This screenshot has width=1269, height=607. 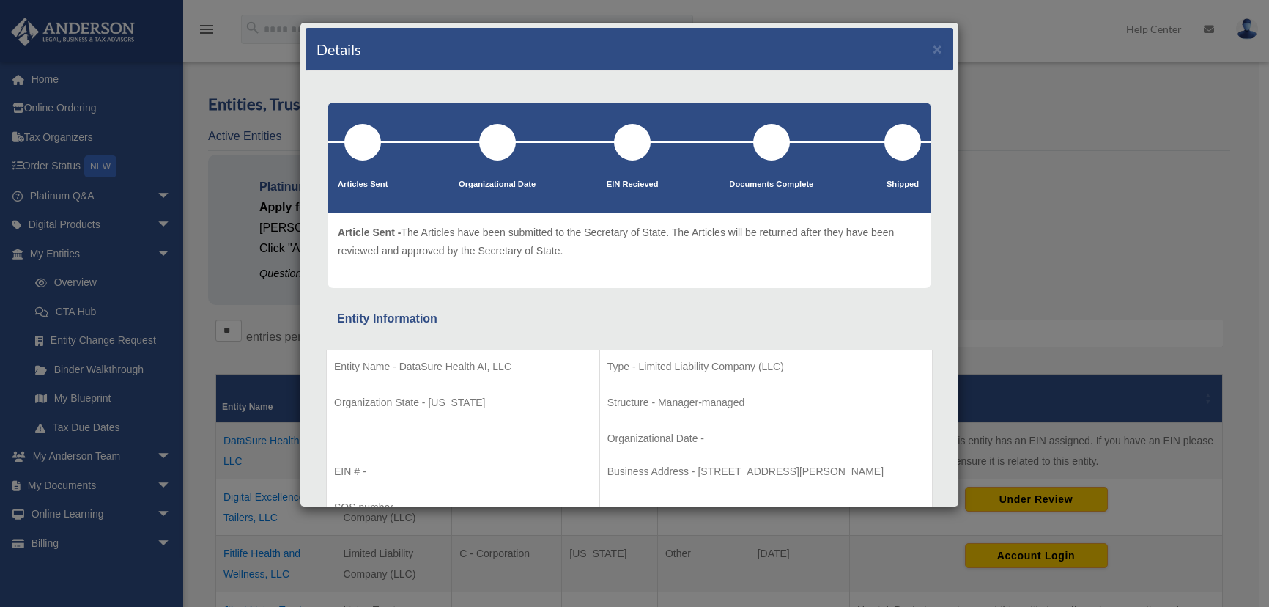 What do you see at coordinates (766, 366) in the screenshot?
I see `p: Type - Limited Liability Company (LLC)` at bounding box center [766, 366].